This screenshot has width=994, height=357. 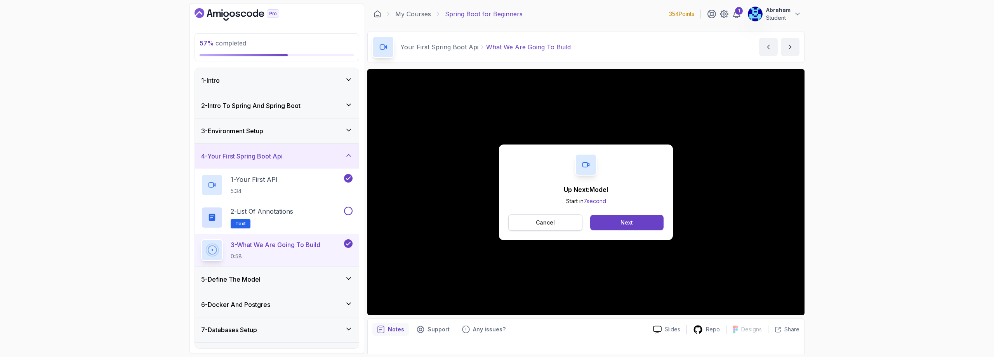 I want to click on span: Text, so click(x=240, y=224).